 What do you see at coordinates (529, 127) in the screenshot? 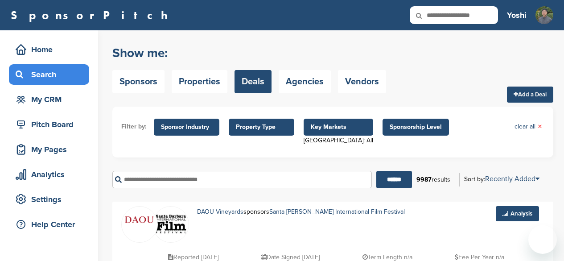
I see `a: clear all×` at bounding box center [529, 127].